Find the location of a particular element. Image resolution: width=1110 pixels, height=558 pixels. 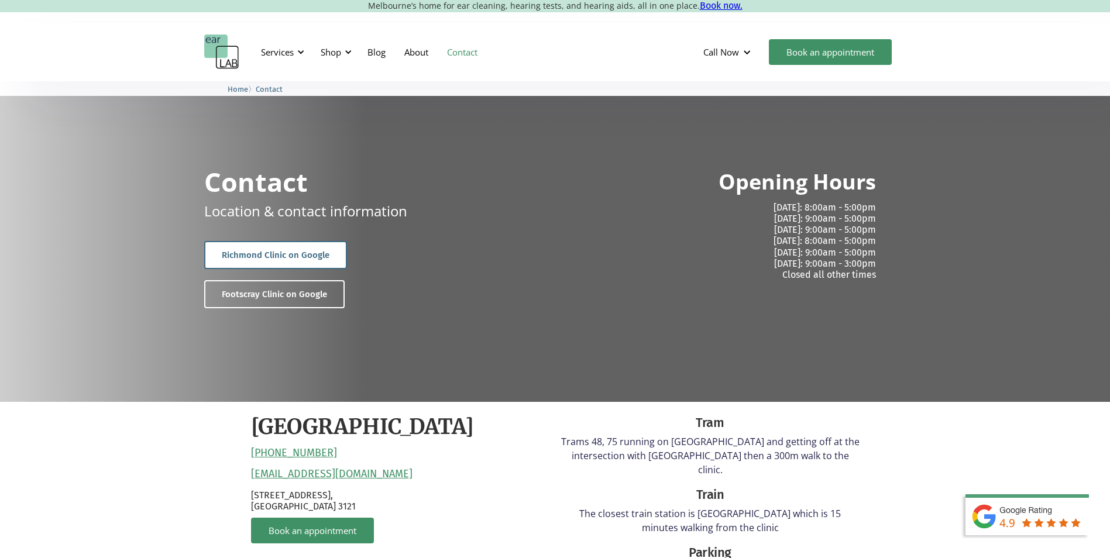

span: Home is located at coordinates (238, 89).